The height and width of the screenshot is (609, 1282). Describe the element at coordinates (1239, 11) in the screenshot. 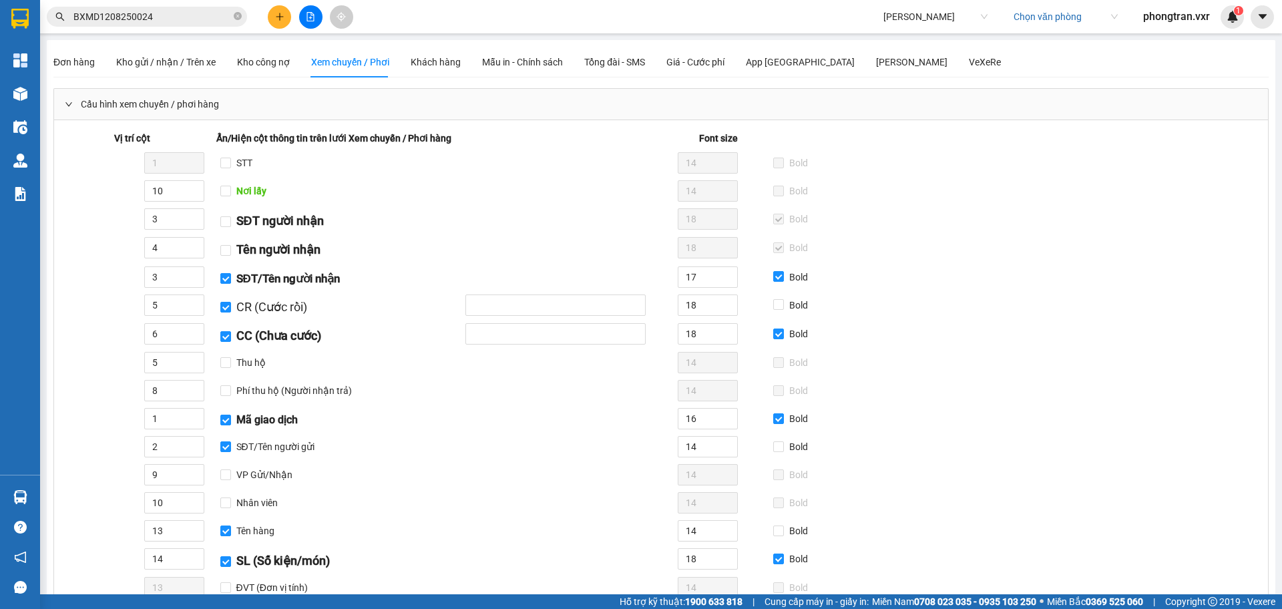

I see `sup: 1` at that location.